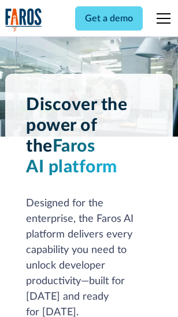 The height and width of the screenshot is (317, 178). I want to click on a: home, so click(24, 20).